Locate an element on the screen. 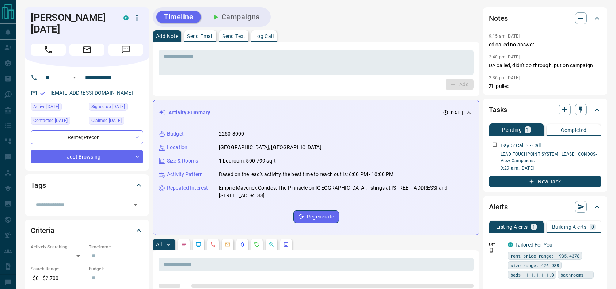 Image resolution: width=616 pixels, height=289 pixels. a: Tailored For You is located at coordinates (534, 245).